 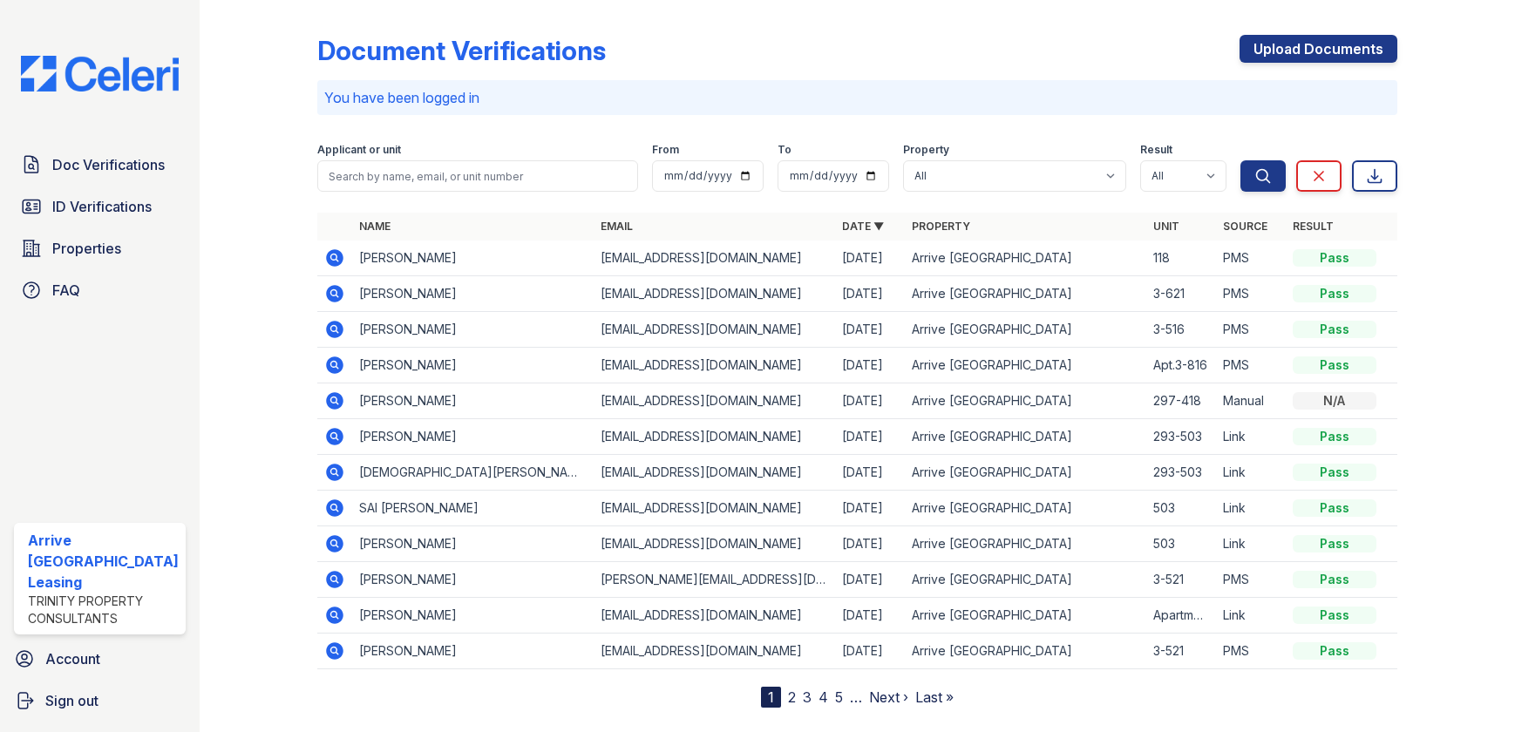 I want to click on a: Email, so click(x=616, y=226).